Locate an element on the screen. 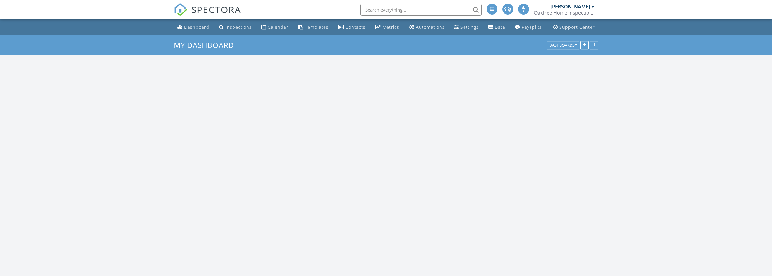 The width and height of the screenshot is (772, 276). a: Templates is located at coordinates (313, 27).